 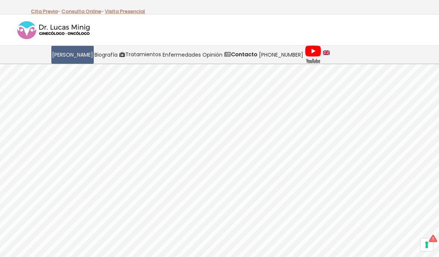 What do you see at coordinates (241, 55) in the screenshot?
I see `a: Contacto` at bounding box center [241, 55].